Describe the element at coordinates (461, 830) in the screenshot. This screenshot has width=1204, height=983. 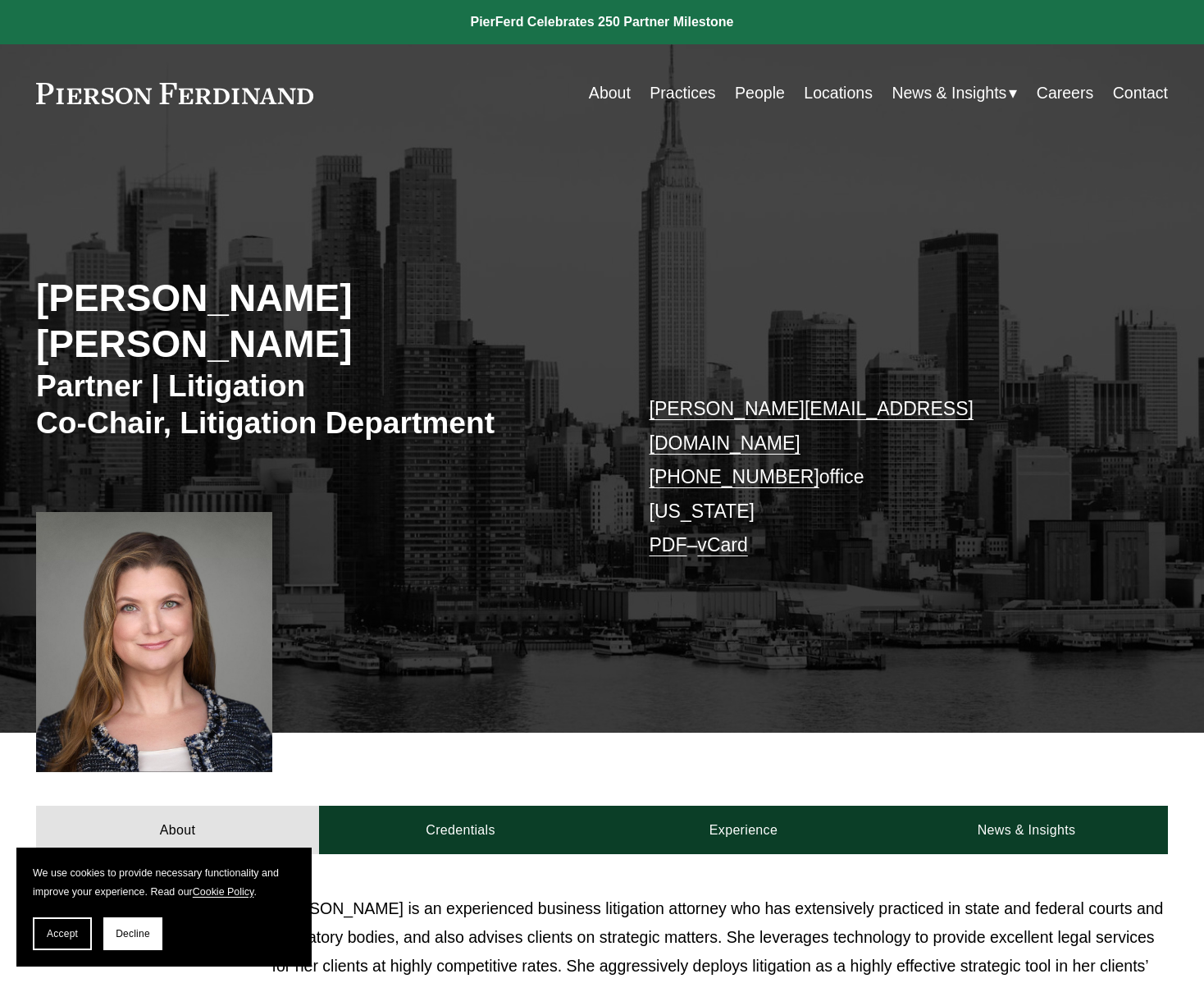
I see `a: Credentials` at that location.